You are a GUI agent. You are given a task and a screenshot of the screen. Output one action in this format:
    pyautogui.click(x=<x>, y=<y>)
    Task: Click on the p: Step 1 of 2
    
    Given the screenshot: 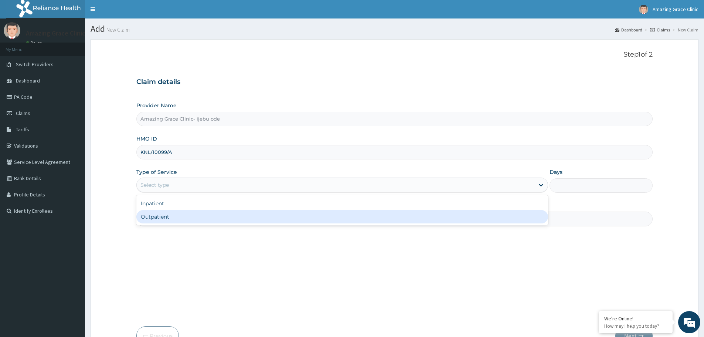 What is the action you would take?
    pyautogui.click(x=394, y=55)
    